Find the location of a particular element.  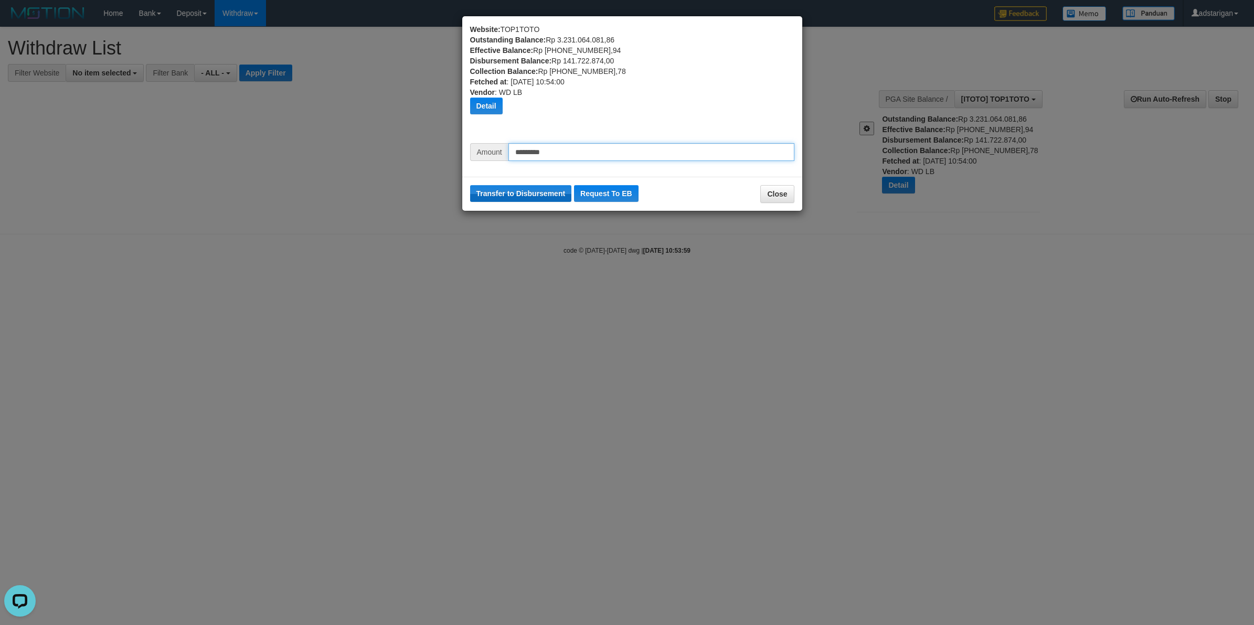

b: Fetched at is located at coordinates (488, 82).